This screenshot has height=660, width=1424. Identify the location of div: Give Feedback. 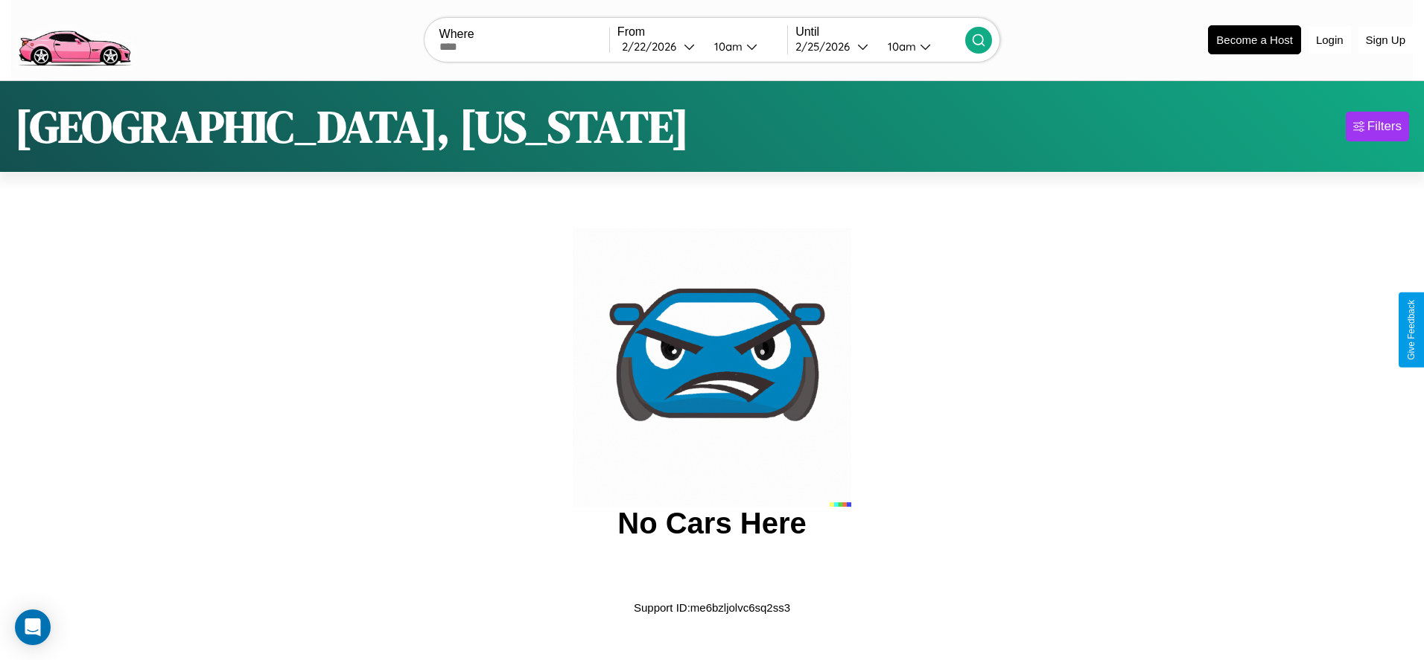
(1411, 330).